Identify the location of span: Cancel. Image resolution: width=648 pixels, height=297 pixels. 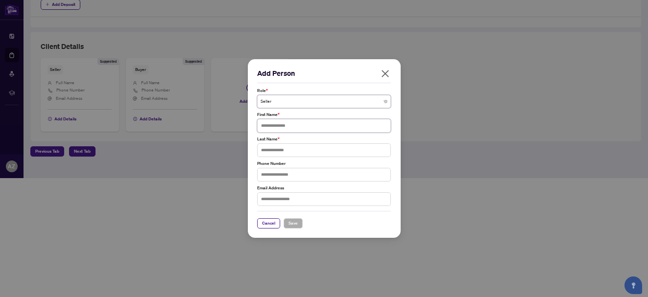
(268, 223).